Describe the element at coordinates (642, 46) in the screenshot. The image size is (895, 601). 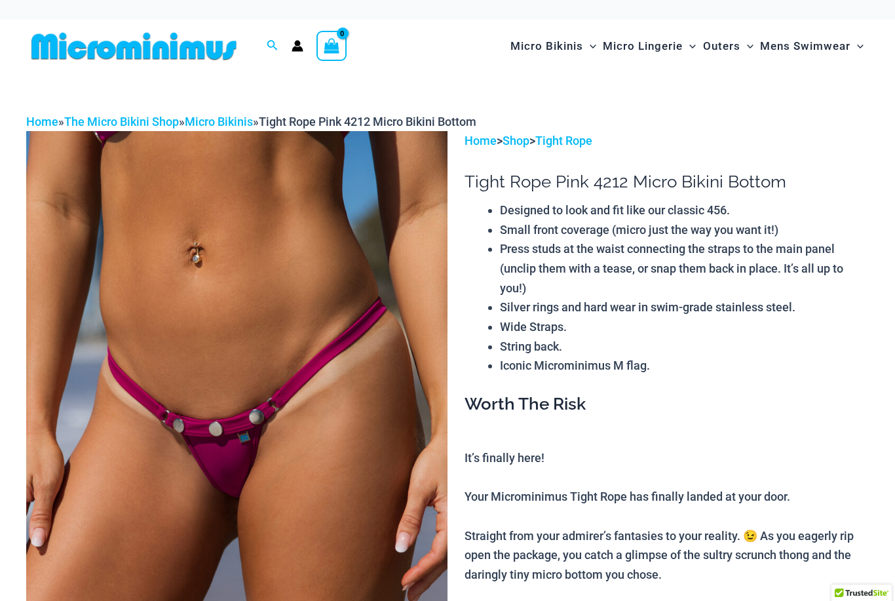
I see `span: Micro Lingerie` at that location.